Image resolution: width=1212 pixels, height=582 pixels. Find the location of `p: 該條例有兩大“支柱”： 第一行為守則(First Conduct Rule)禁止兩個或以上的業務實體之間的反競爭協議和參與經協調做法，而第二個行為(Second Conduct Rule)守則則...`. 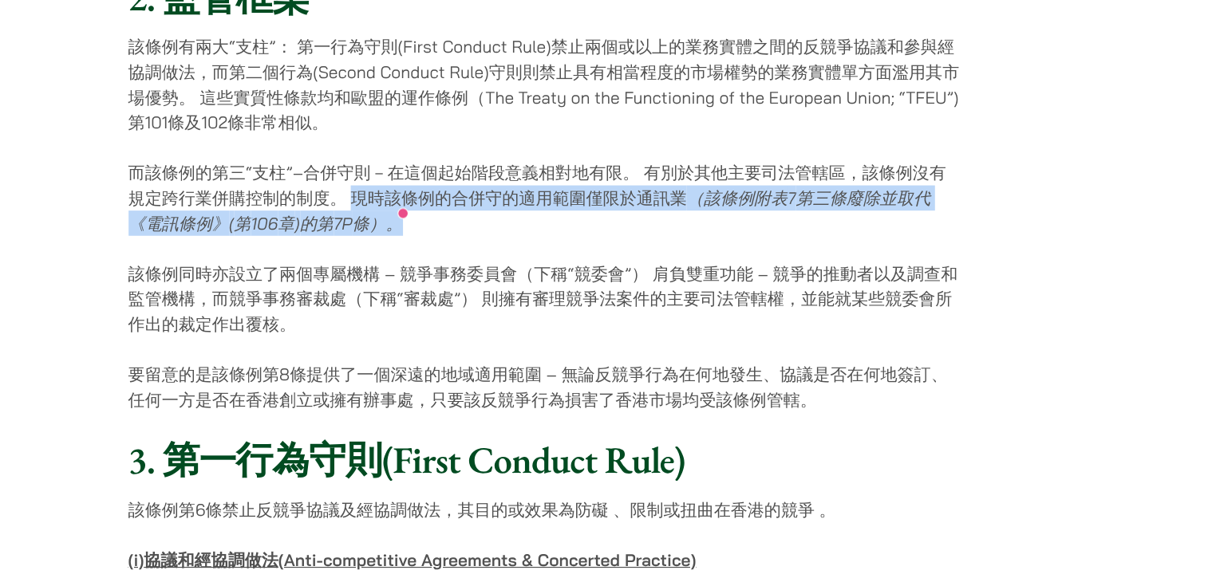

p: 該條例有兩大“支柱”： 第一行為守則(First Conduct Rule)禁止兩個或以上的業務實體之間的反競爭協議和參與經協調做法，而第二個行為(Second Conduct Rule)守則則... is located at coordinates (487, 156).